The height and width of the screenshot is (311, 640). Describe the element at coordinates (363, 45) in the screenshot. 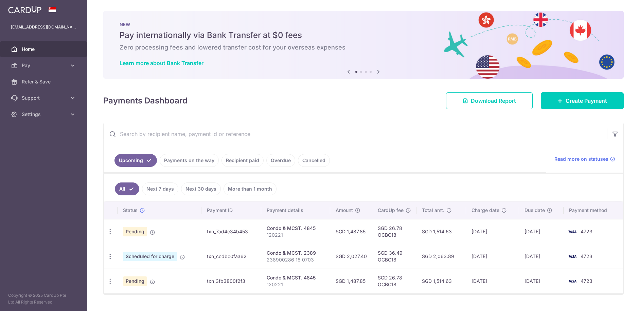

I see `img: Bank transfer banner` at that location.